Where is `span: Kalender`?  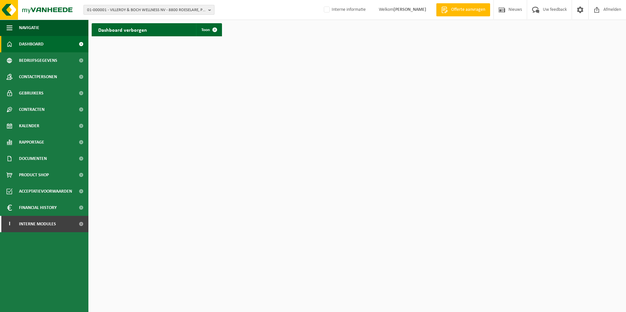 span: Kalender is located at coordinates (29, 126).